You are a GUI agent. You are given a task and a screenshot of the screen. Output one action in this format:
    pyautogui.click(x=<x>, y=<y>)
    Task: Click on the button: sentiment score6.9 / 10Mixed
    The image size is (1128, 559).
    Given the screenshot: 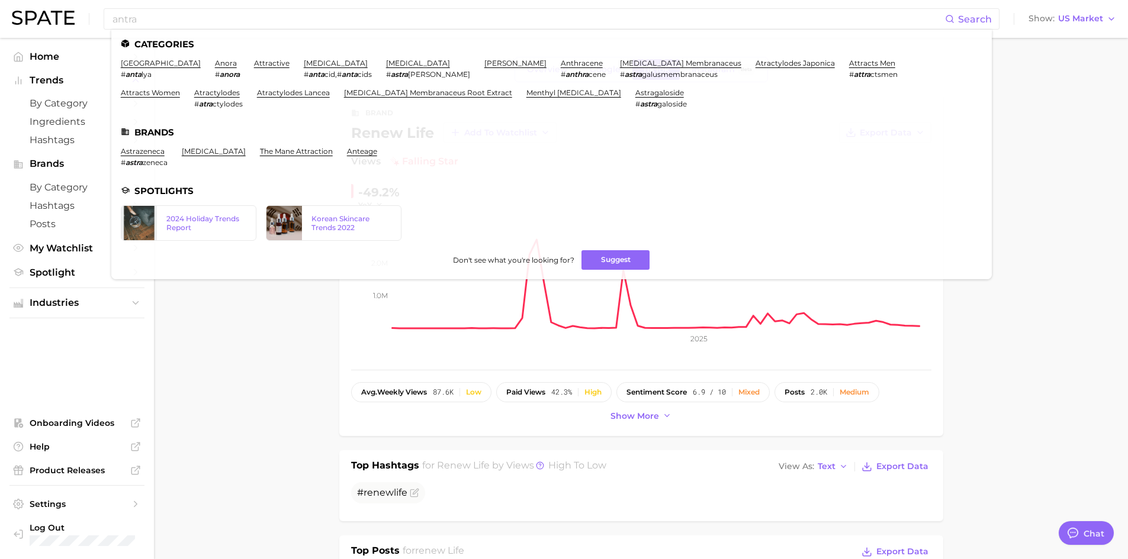 What is the action you would take?
    pyautogui.click(x=693, y=392)
    